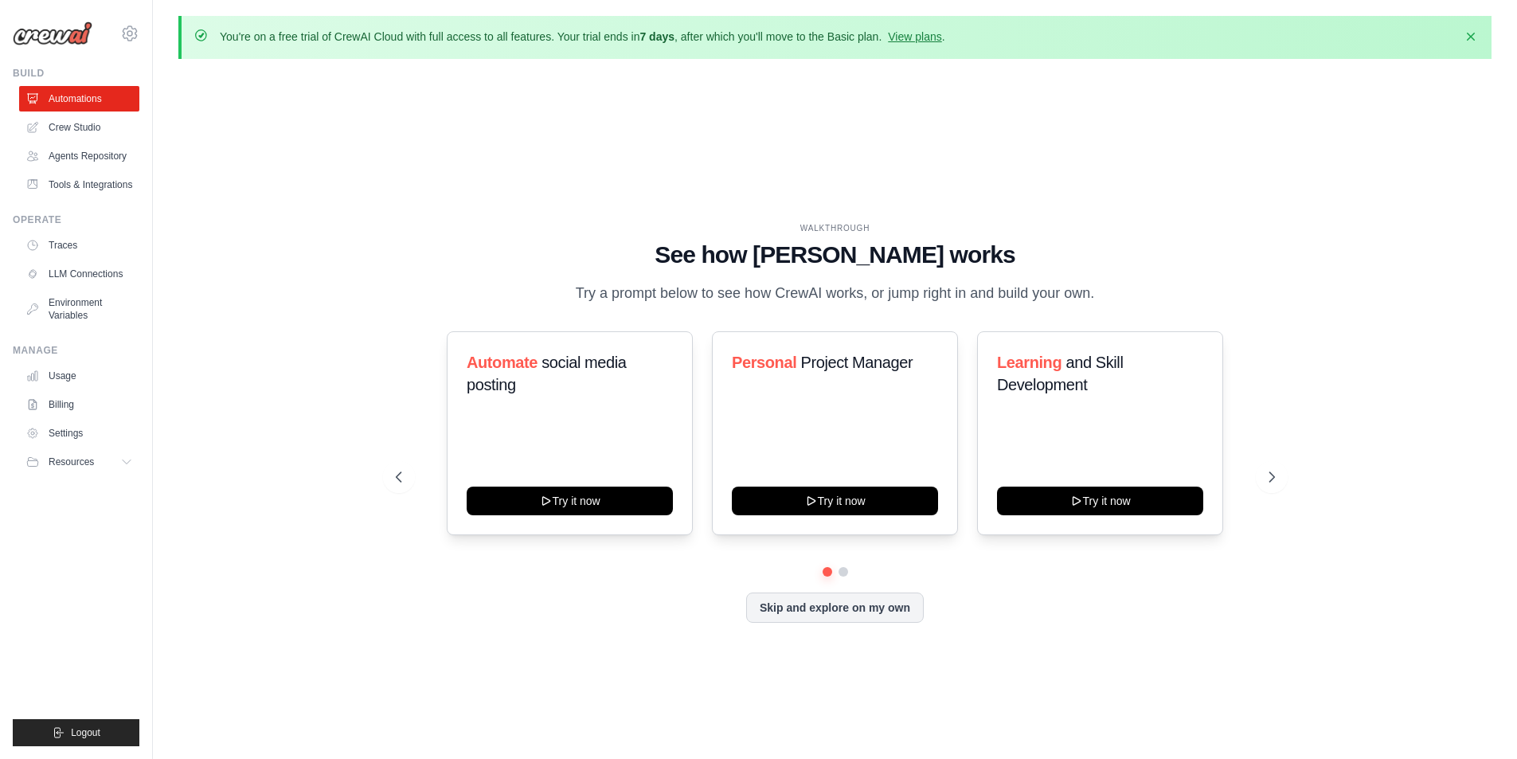  I want to click on div: WALKTHROUGH, so click(836, 228).